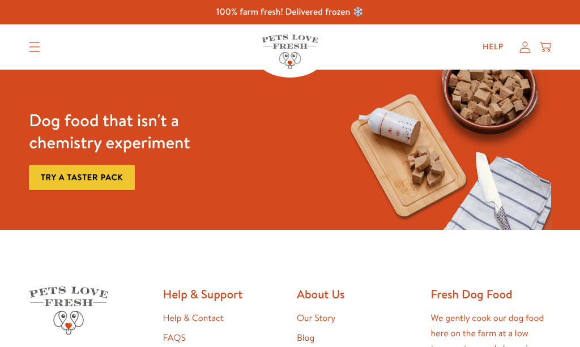 This screenshot has width=580, height=347. What do you see at coordinates (35, 47) in the screenshot?
I see `summary: Translation missing: en.sections.header.menu` at bounding box center [35, 47].